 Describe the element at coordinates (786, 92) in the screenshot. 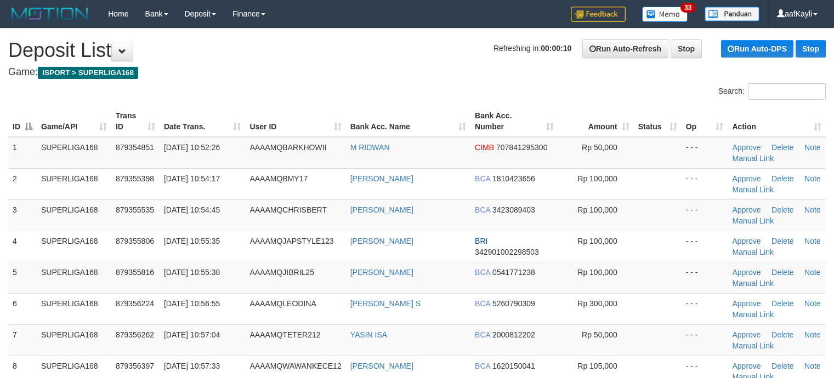

I see `input: Search:` at that location.